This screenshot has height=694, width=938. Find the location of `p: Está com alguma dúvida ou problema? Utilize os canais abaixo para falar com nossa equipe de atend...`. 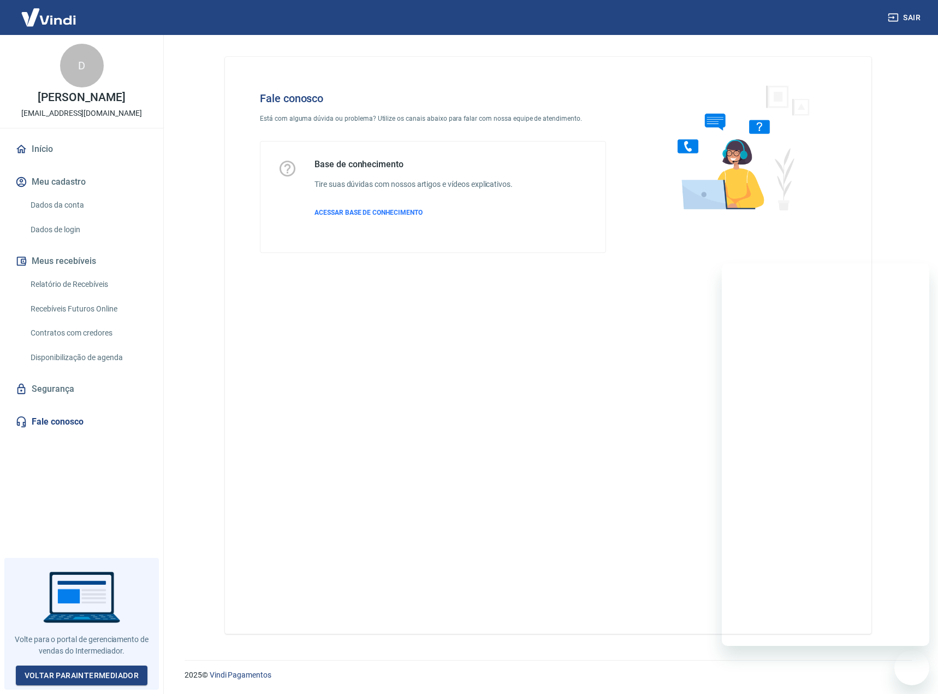

p: Está com alguma dúvida ou problema? Utilize os canais abaixo para falar com nossa equipe de atend... is located at coordinates (433, 119).